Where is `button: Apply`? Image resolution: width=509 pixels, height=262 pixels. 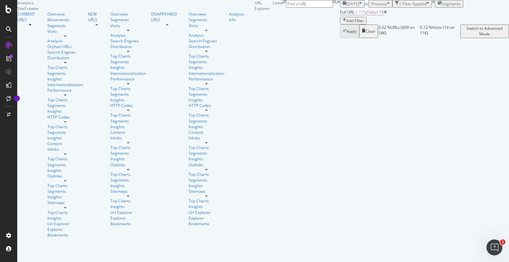 button: Apply is located at coordinates (350, 31).